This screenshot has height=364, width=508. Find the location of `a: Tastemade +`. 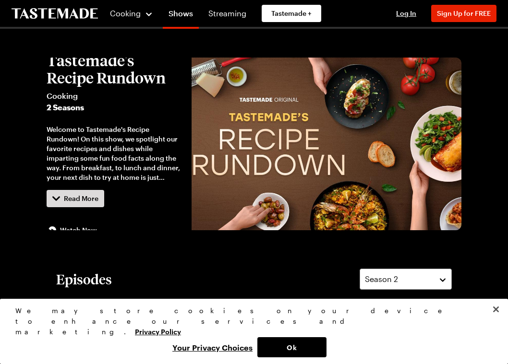

a: Tastemade + is located at coordinates (291, 13).